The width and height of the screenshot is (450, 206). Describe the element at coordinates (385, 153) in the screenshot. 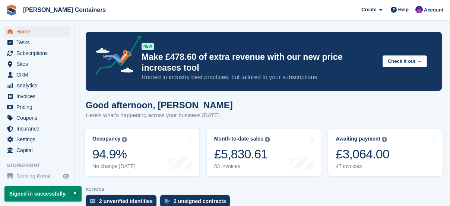

I see `a: Awaiting payment £3,064.00 47 invoices` at that location.